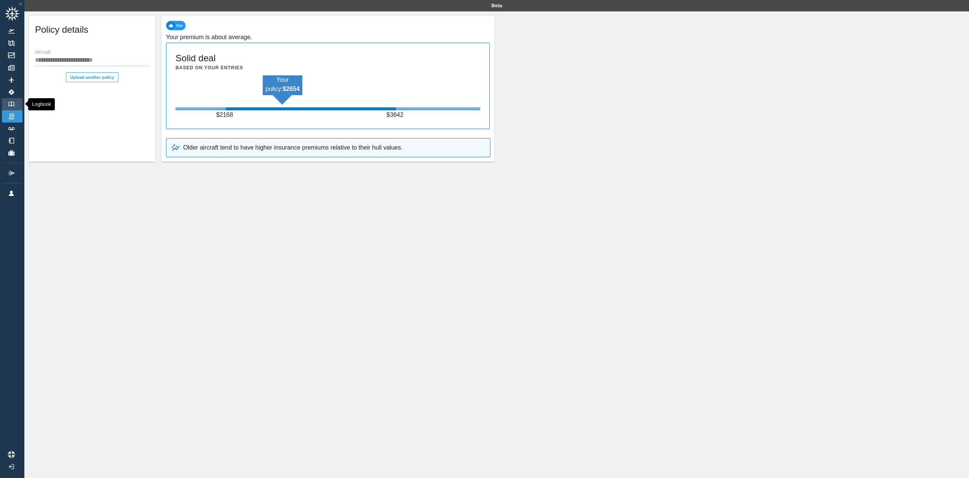 The height and width of the screenshot is (478, 969). I want to click on button: Upload another policy, so click(92, 77).